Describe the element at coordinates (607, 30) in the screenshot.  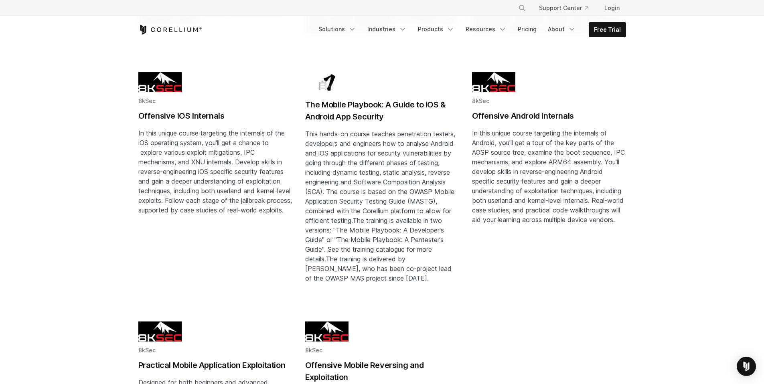
I see `a: Free Trial` at that location.